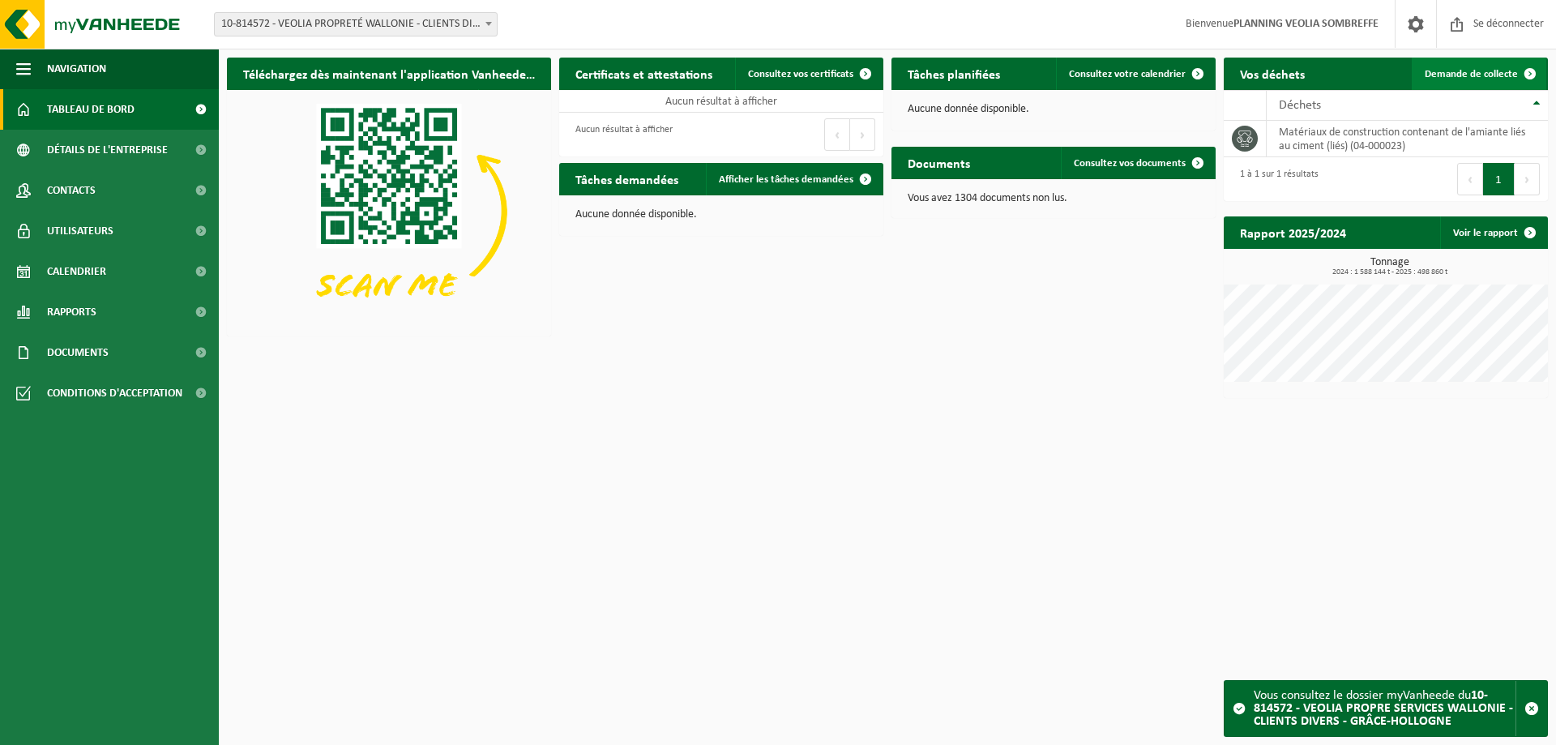 The width and height of the screenshot is (1556, 745). I want to click on a: Consultez vos documents, so click(1137, 163).